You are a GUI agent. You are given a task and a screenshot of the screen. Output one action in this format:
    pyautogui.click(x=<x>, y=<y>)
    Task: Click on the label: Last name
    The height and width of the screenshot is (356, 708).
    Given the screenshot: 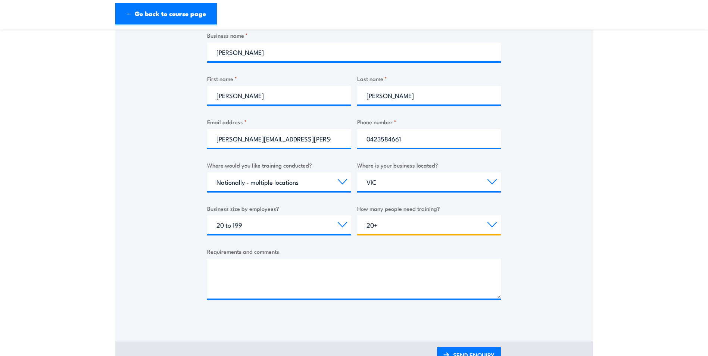 What is the action you would take?
    pyautogui.click(x=429, y=78)
    